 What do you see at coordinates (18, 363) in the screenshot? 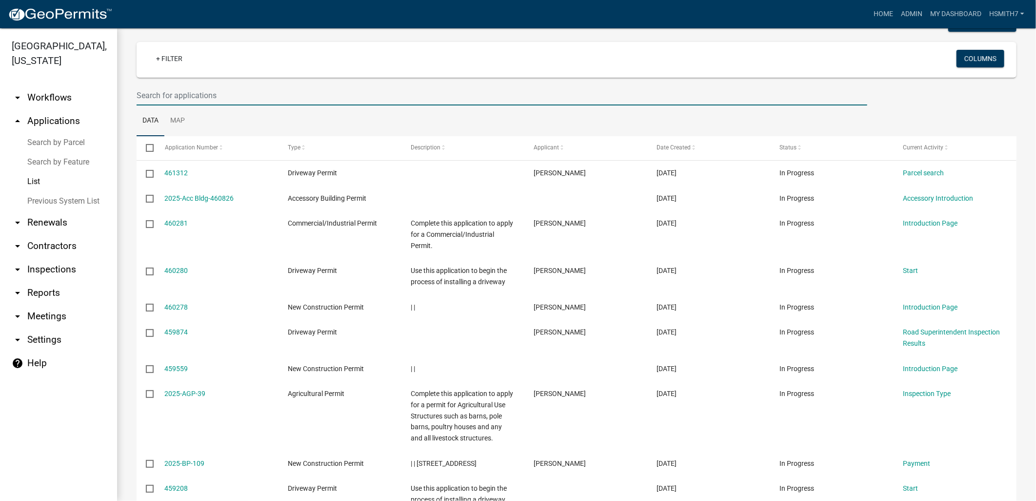
I see `i: help` at bounding box center [18, 363].